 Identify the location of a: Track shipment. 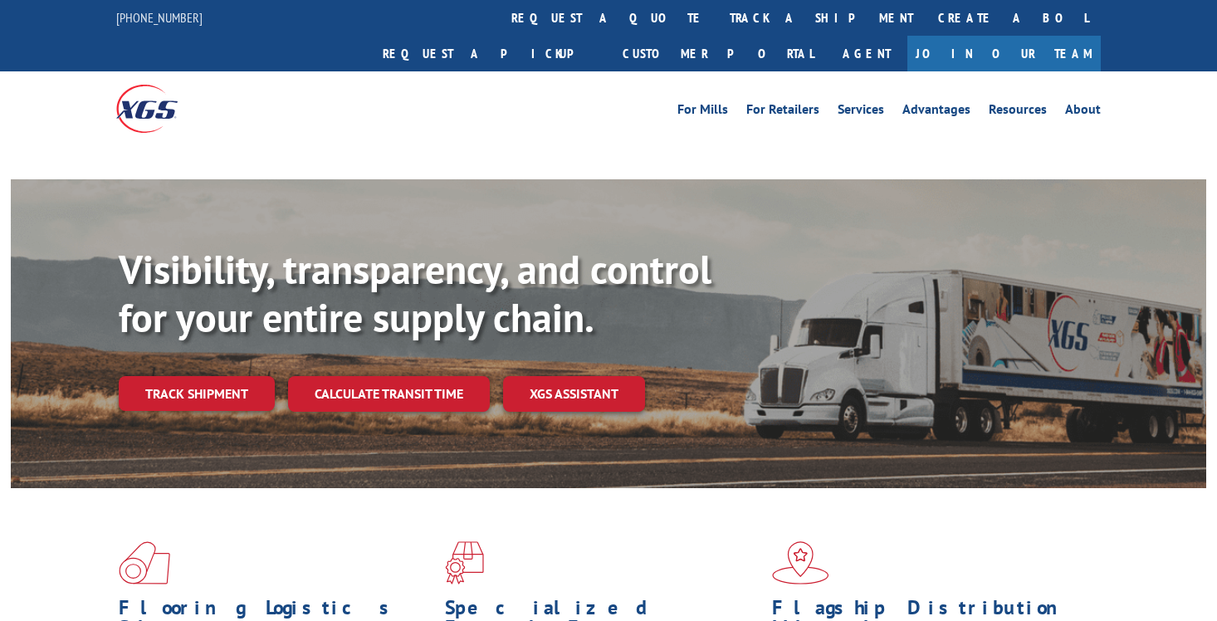
(197, 393).